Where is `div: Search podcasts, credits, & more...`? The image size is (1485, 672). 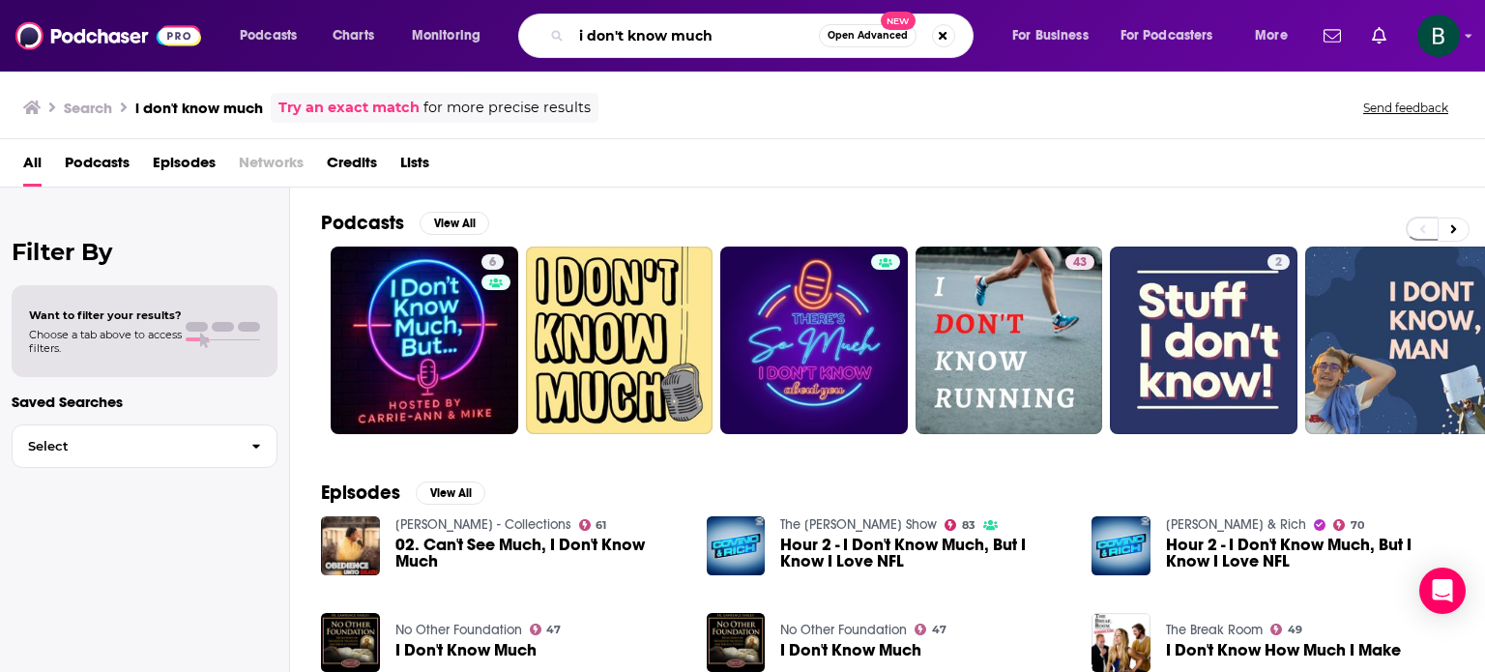 div: Search podcasts, credits, & more... is located at coordinates (764, 36).